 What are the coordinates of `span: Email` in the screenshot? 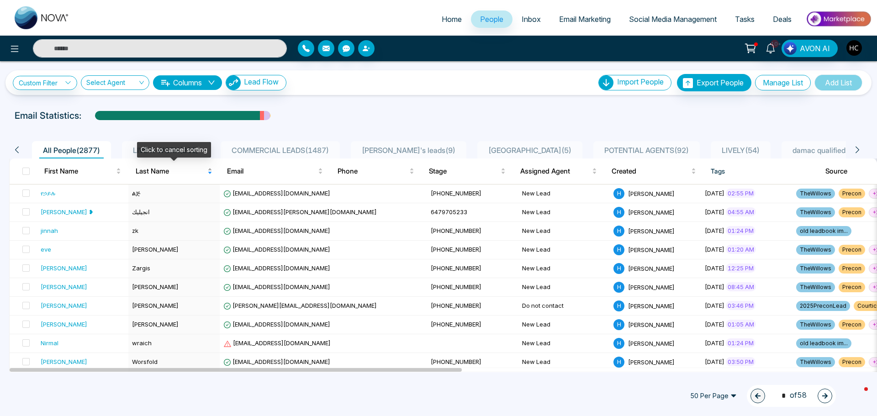 It's located at (271, 171).